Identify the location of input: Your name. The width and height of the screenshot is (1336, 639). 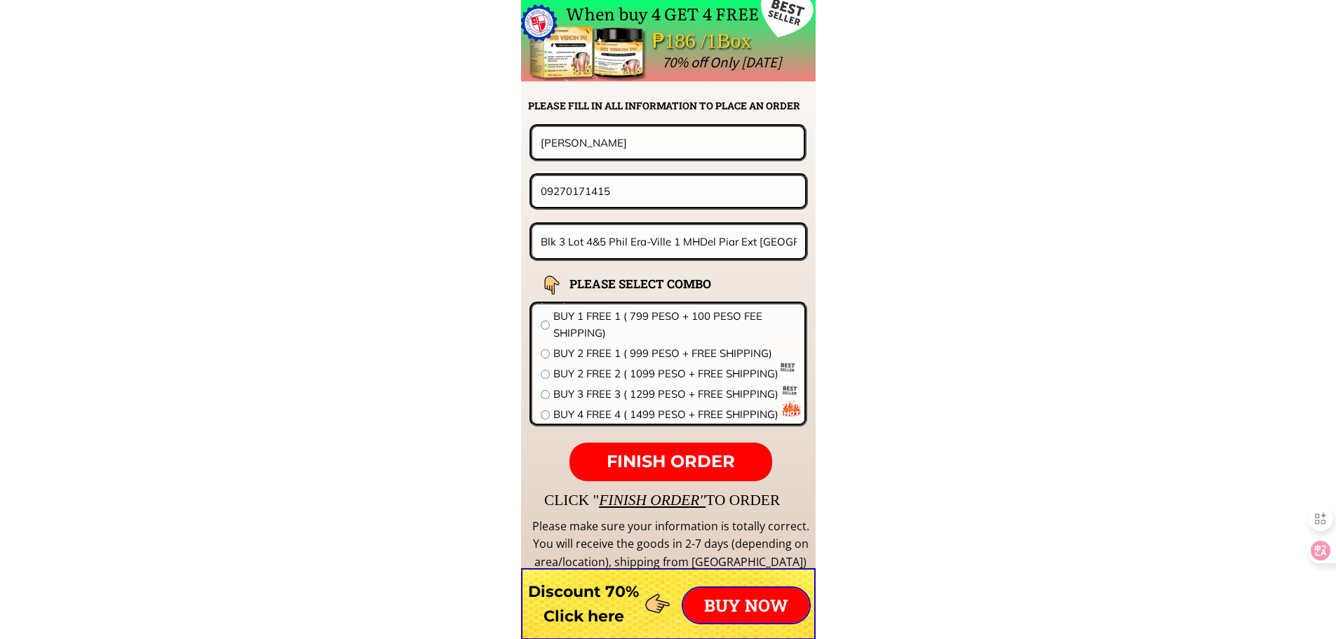
(668, 142).